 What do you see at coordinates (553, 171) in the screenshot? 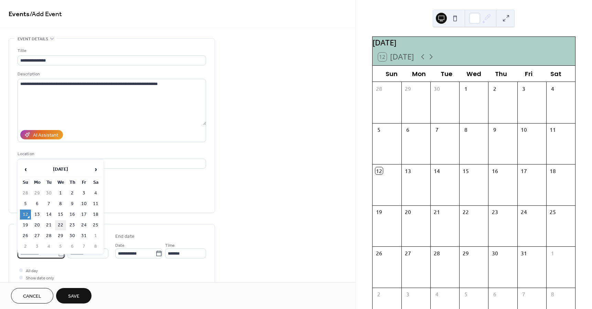
I see `div: 18` at bounding box center [553, 171].